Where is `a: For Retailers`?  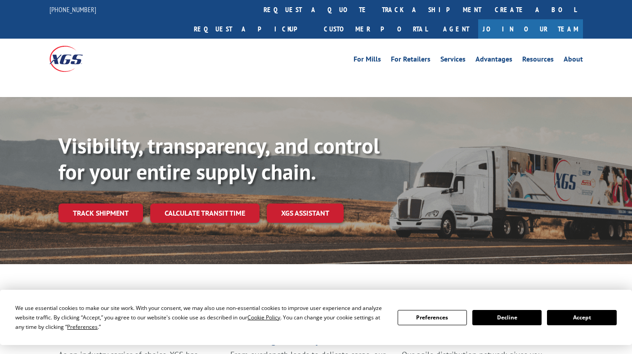 a: For Retailers is located at coordinates (411, 61).